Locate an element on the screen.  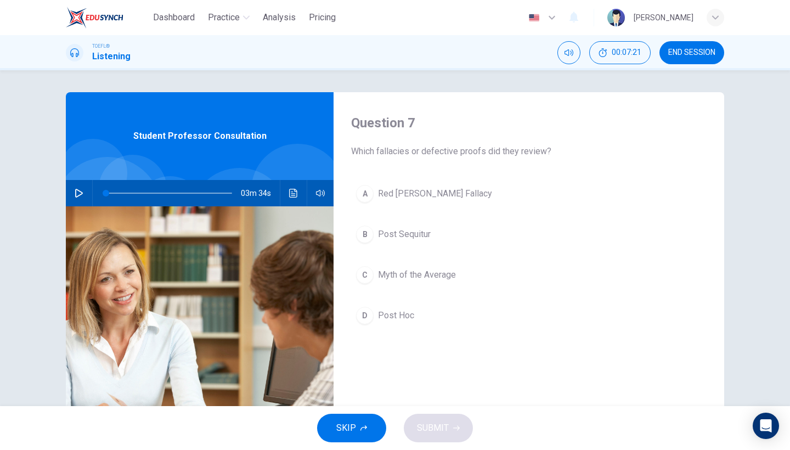
button: Practice is located at coordinates (229, 18).